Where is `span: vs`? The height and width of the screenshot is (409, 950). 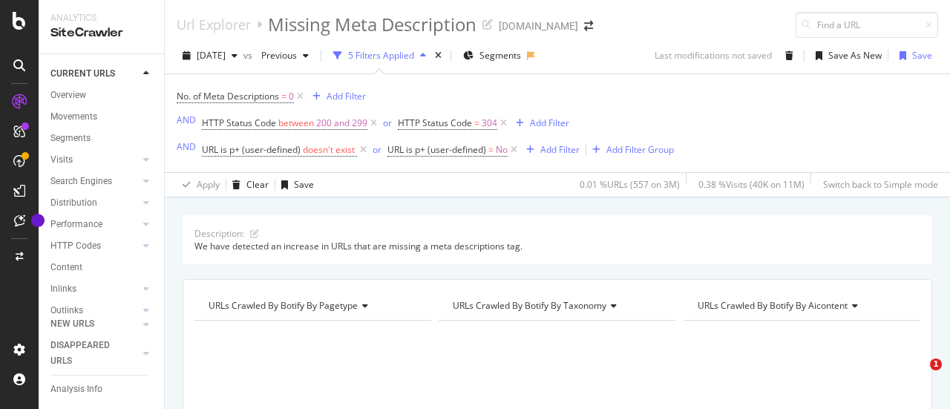
span: vs is located at coordinates (249, 55).